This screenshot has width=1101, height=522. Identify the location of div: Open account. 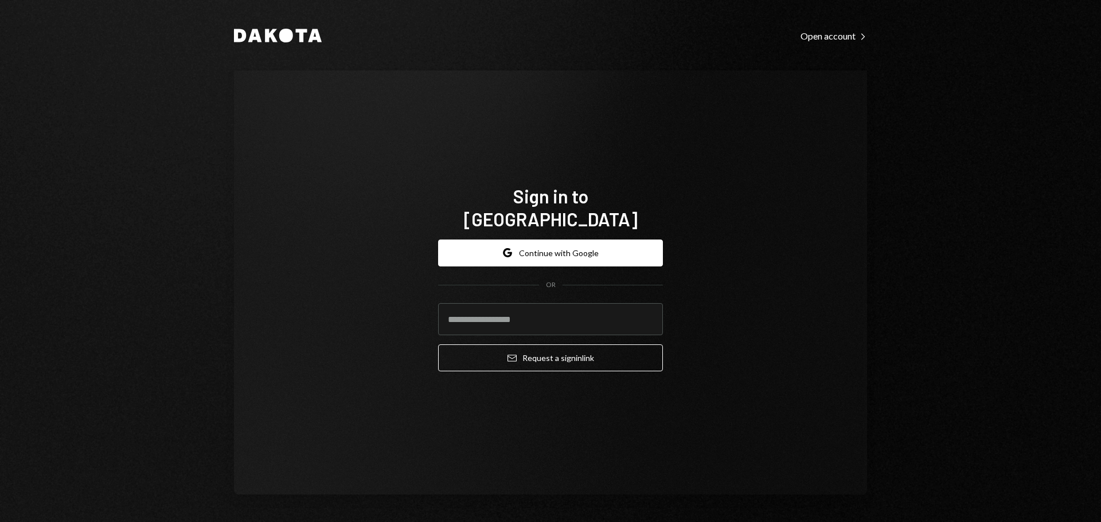
(834, 36).